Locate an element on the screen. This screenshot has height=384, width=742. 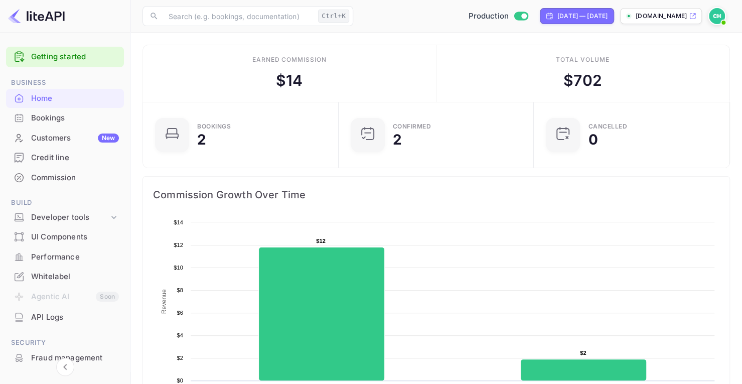
span: Business is located at coordinates (65, 83).